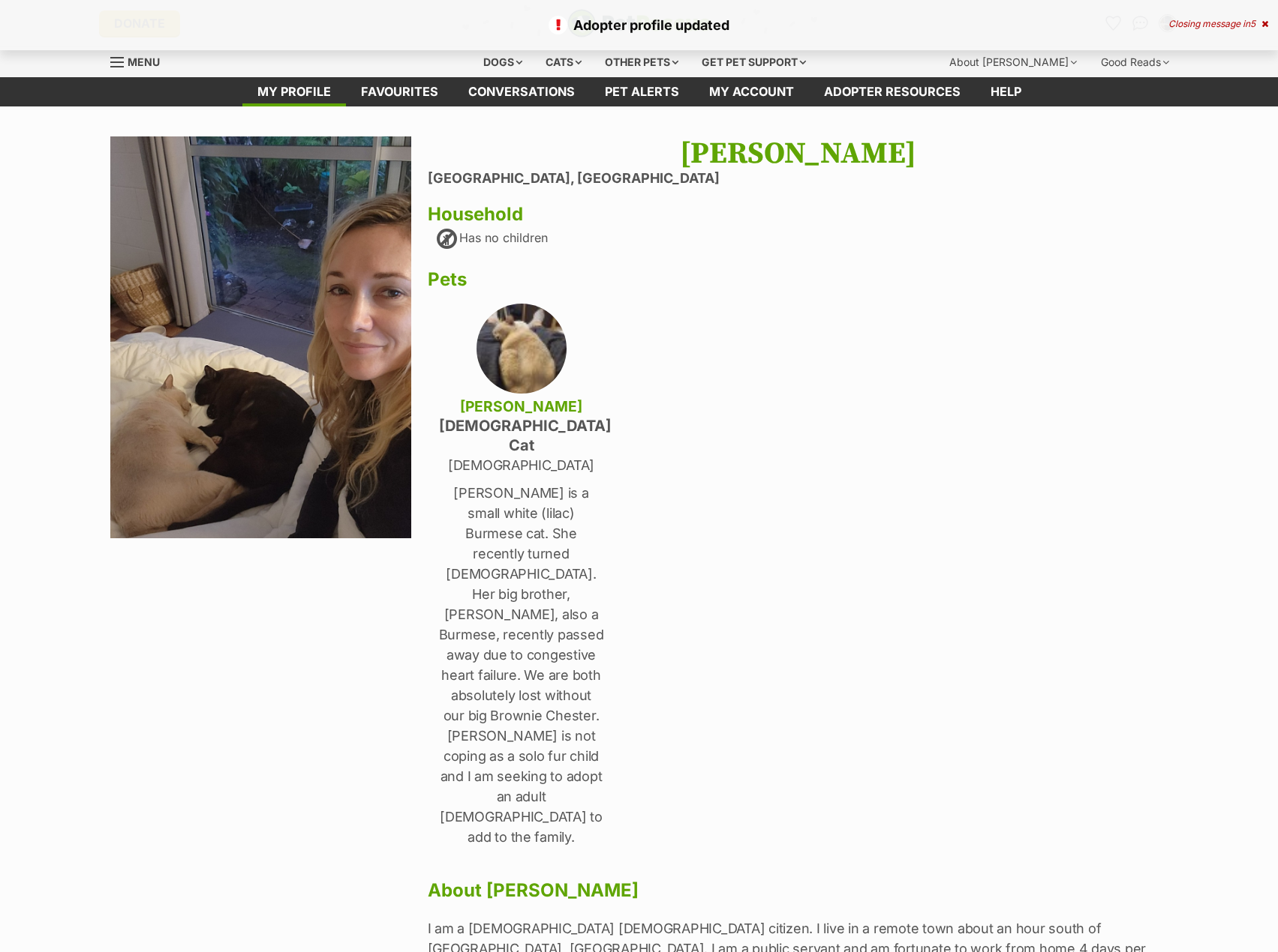 The height and width of the screenshot is (952, 1278). I want to click on div: Good Reads, so click(1134, 62).